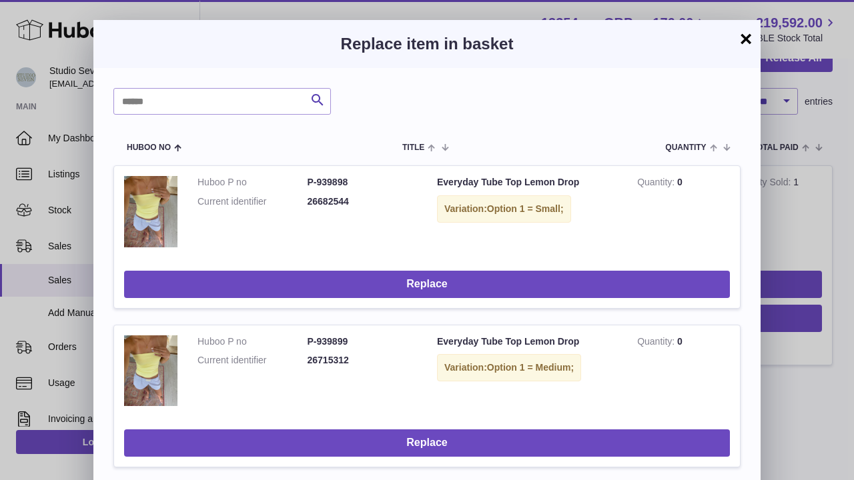 The height and width of the screenshot is (480, 854). Describe the element at coordinates (362, 360) in the screenshot. I see `dd: 26715312` at that location.